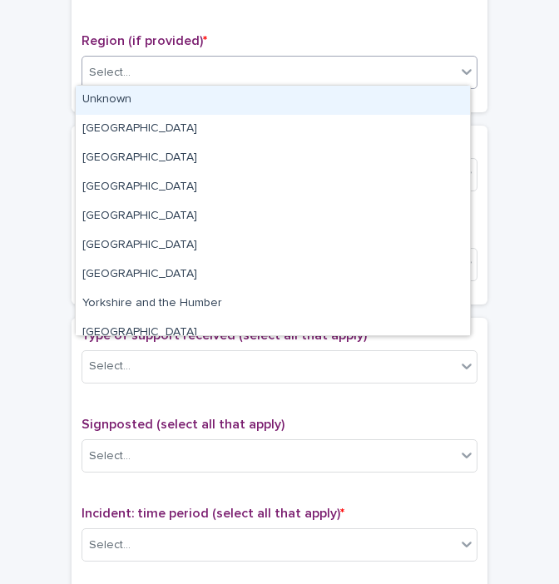  Describe the element at coordinates (213, 514) in the screenshot. I see `span: Incident: time period (select all that apply)` at that location.